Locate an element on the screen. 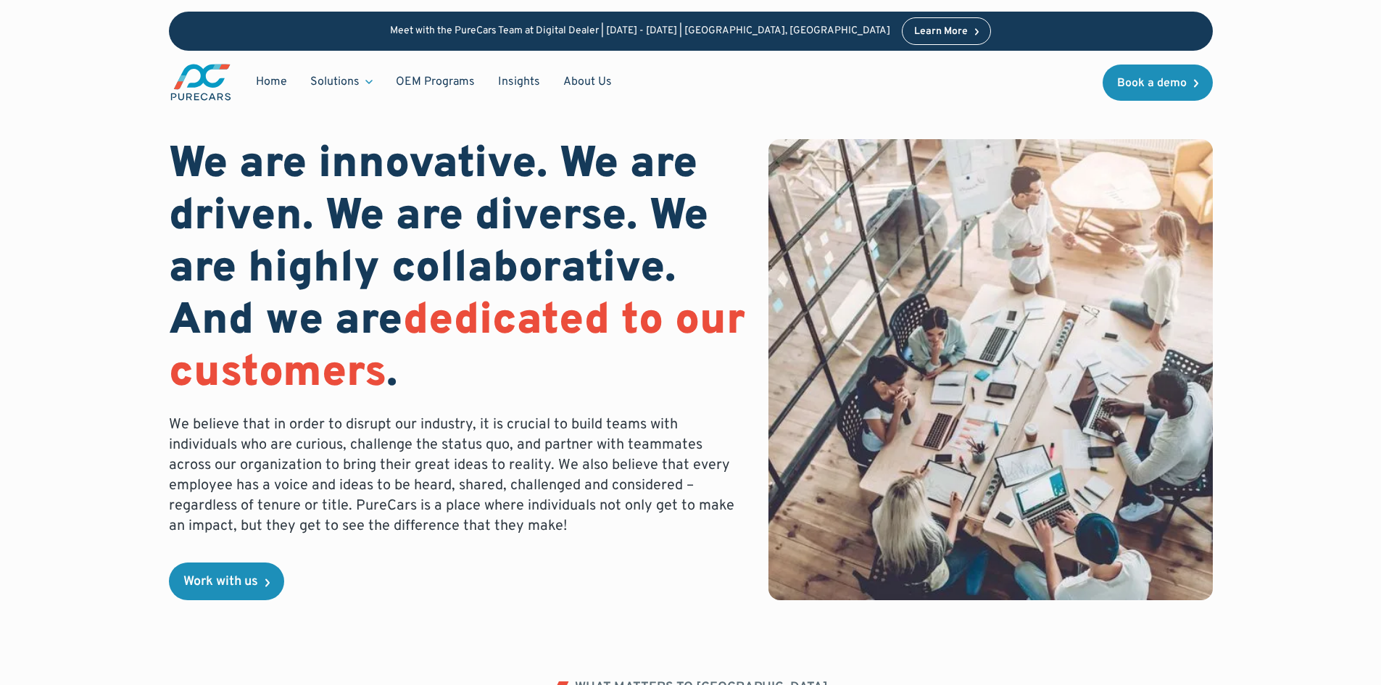 The width and height of the screenshot is (1381, 685). div: Book a demo is located at coordinates (1152, 83).